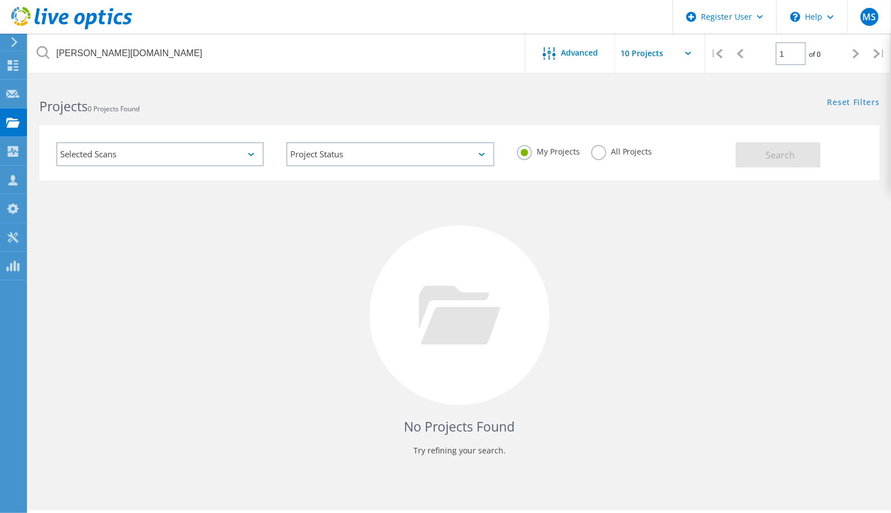  I want to click on p: Try refining your search., so click(459, 451).